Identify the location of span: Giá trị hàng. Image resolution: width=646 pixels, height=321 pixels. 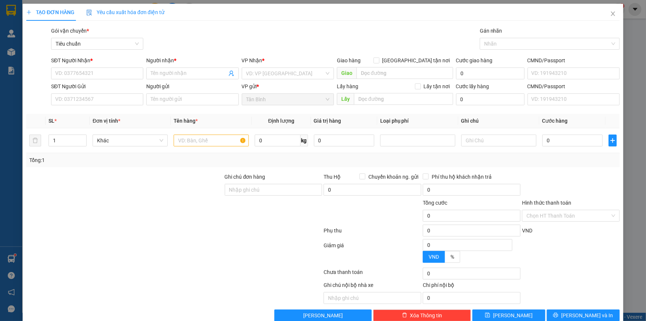
(328, 121).